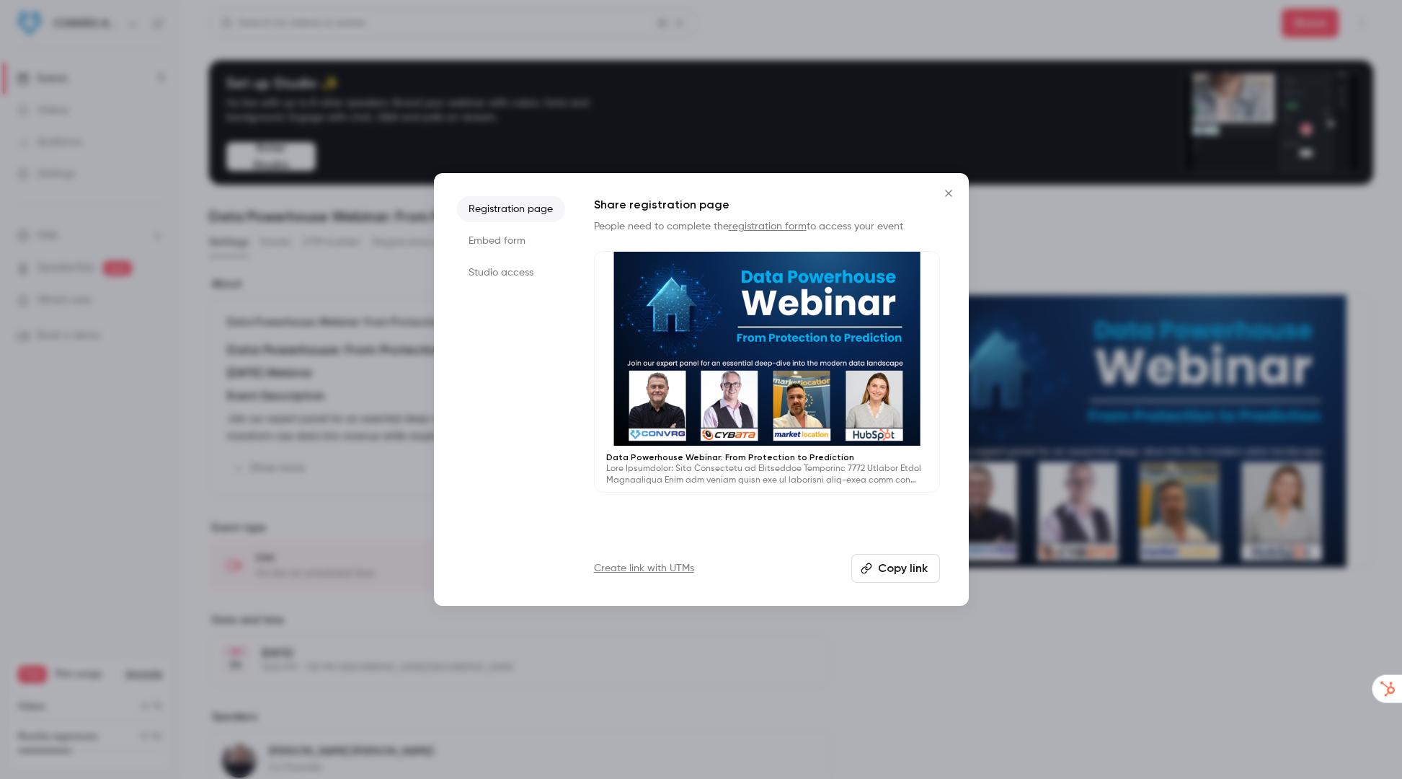 Image resolution: width=1402 pixels, height=779 pixels. Describe the element at coordinates (767, 457) in the screenshot. I see `p: Data Powerhouse Webinar: From Protection to Prediction` at that location.